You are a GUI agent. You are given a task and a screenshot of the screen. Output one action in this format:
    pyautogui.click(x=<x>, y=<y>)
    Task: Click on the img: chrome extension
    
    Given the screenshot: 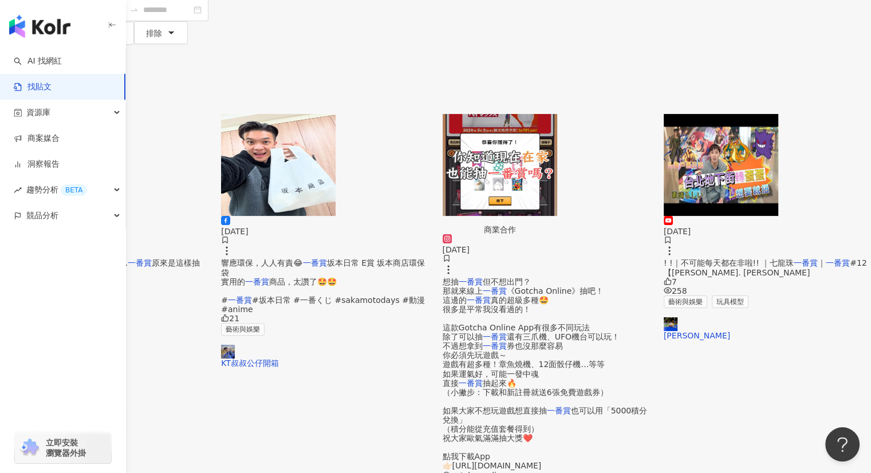 What is the action you would take?
    pyautogui.click(x=29, y=448)
    